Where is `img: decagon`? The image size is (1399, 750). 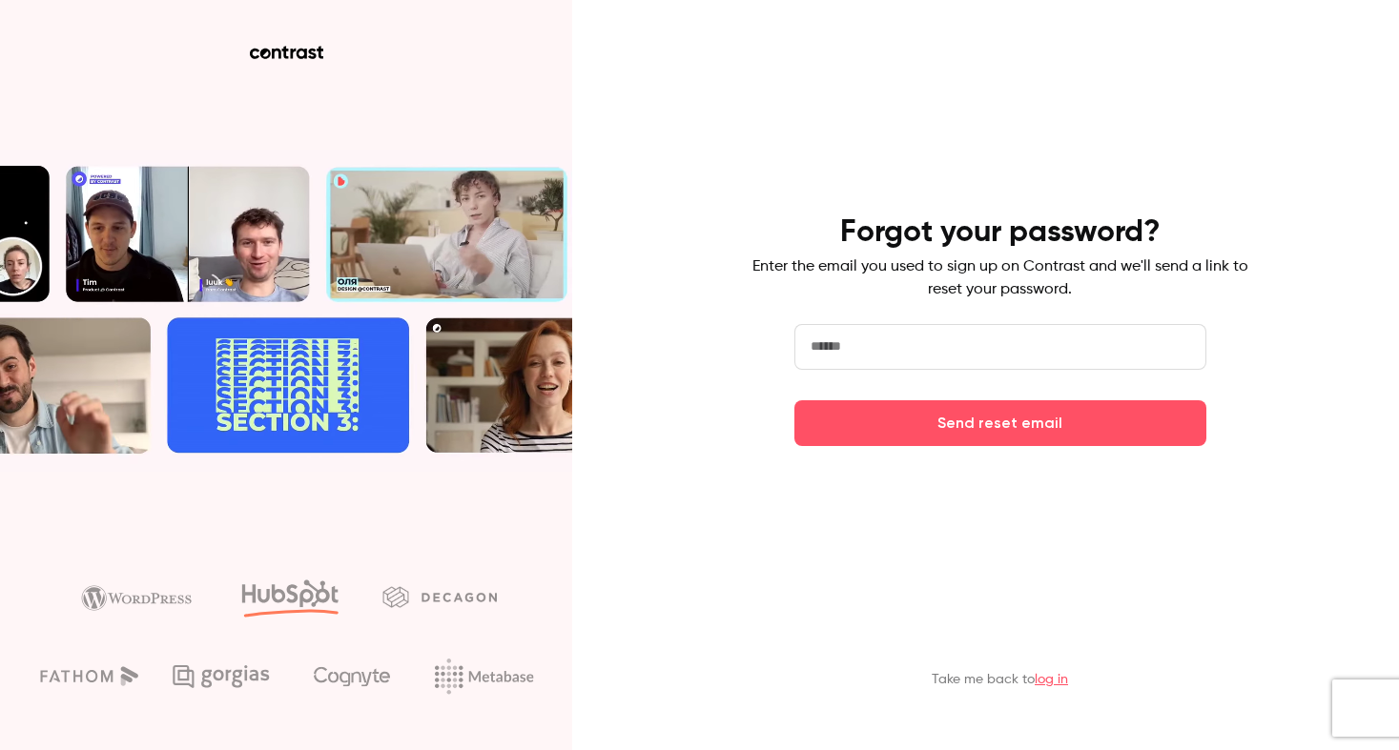
img: decagon is located at coordinates (440, 597).